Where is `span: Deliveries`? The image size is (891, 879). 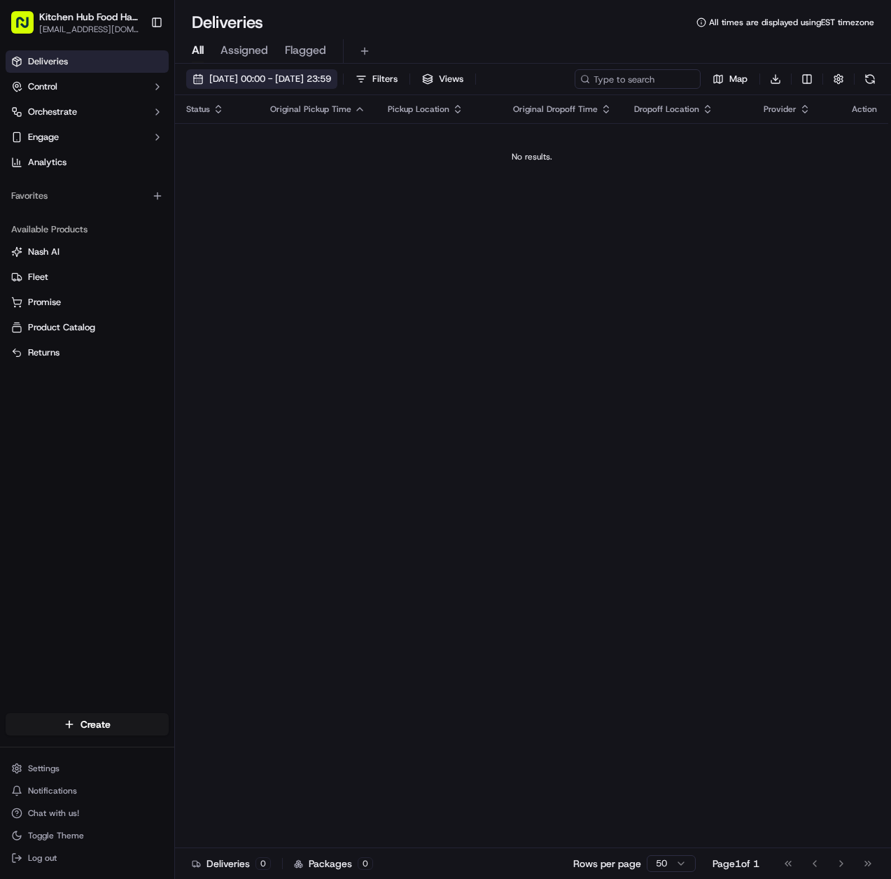
span: Deliveries is located at coordinates (48, 62).